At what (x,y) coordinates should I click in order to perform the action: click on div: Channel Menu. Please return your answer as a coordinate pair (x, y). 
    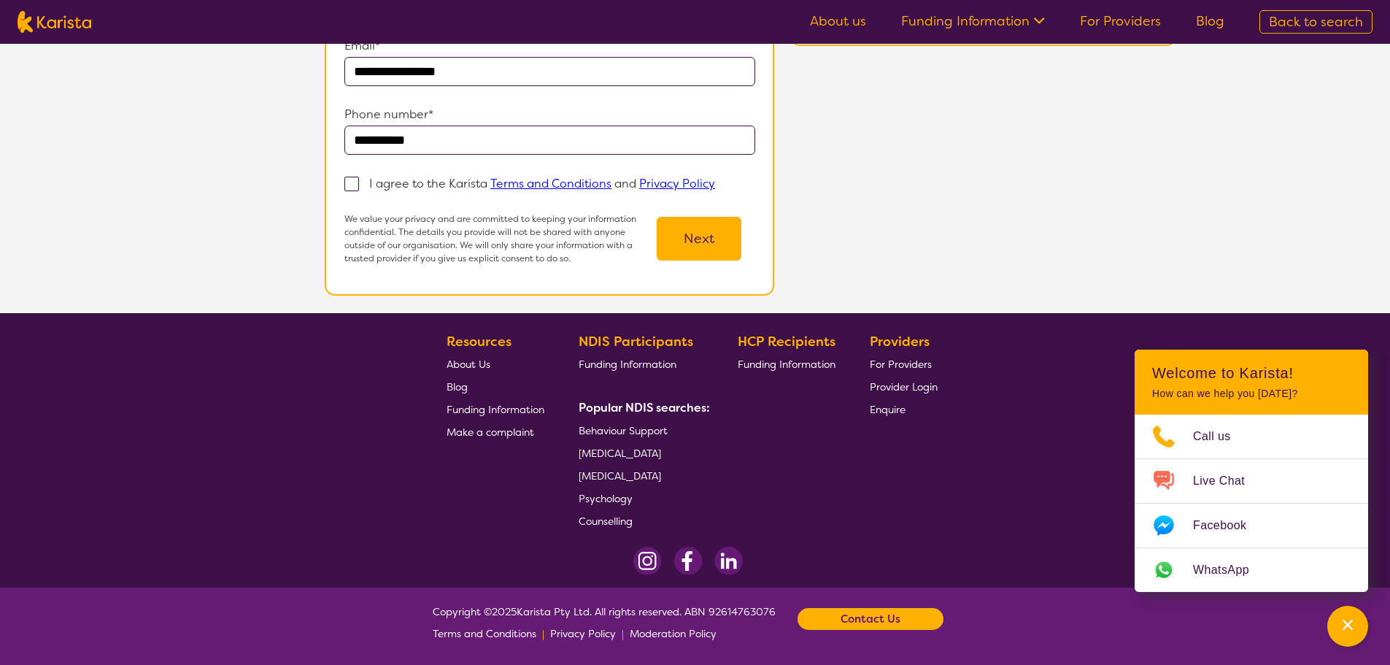
    Looking at the image, I should click on (1252, 471).